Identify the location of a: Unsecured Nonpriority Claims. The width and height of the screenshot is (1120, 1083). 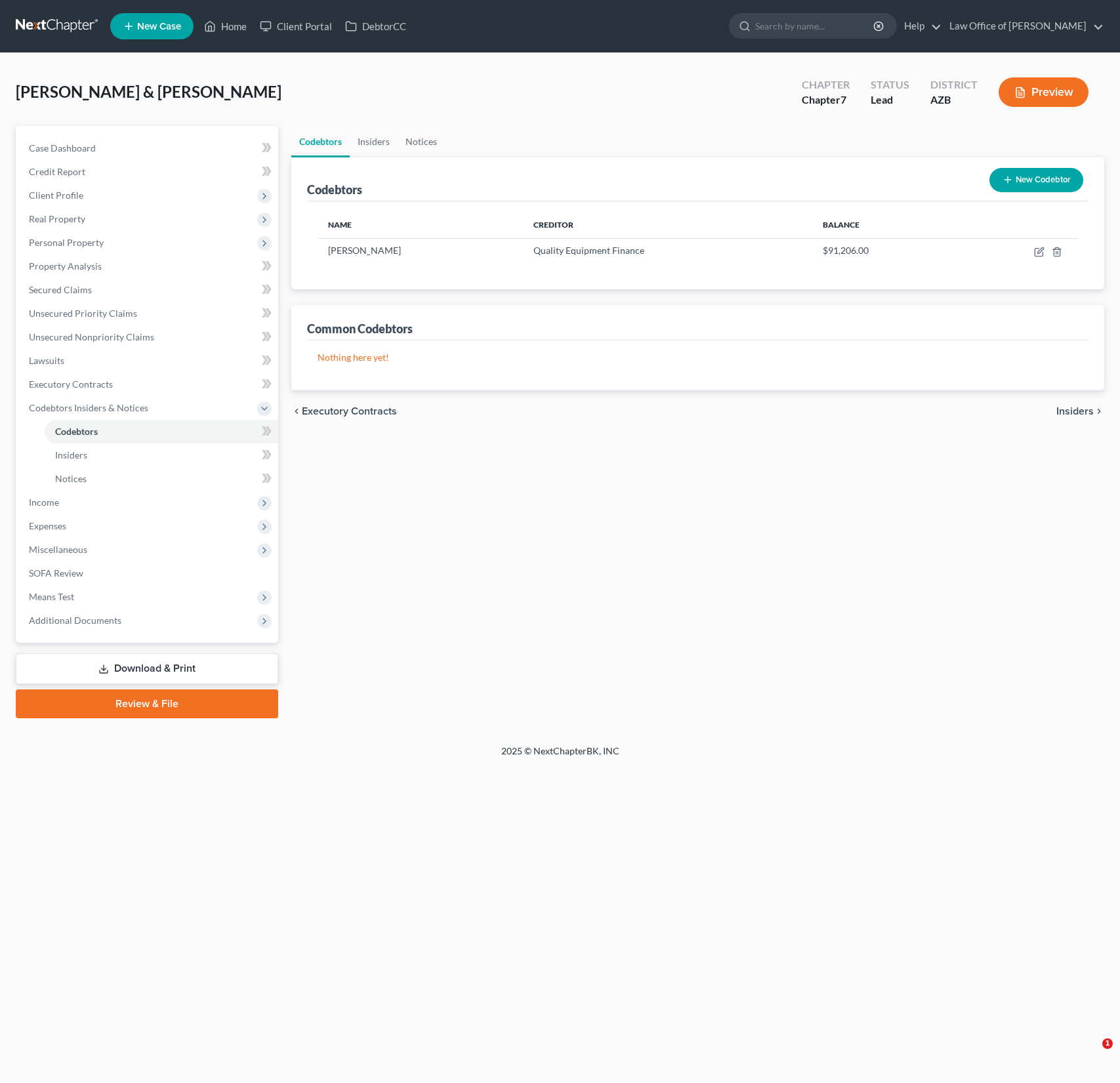
(149, 337).